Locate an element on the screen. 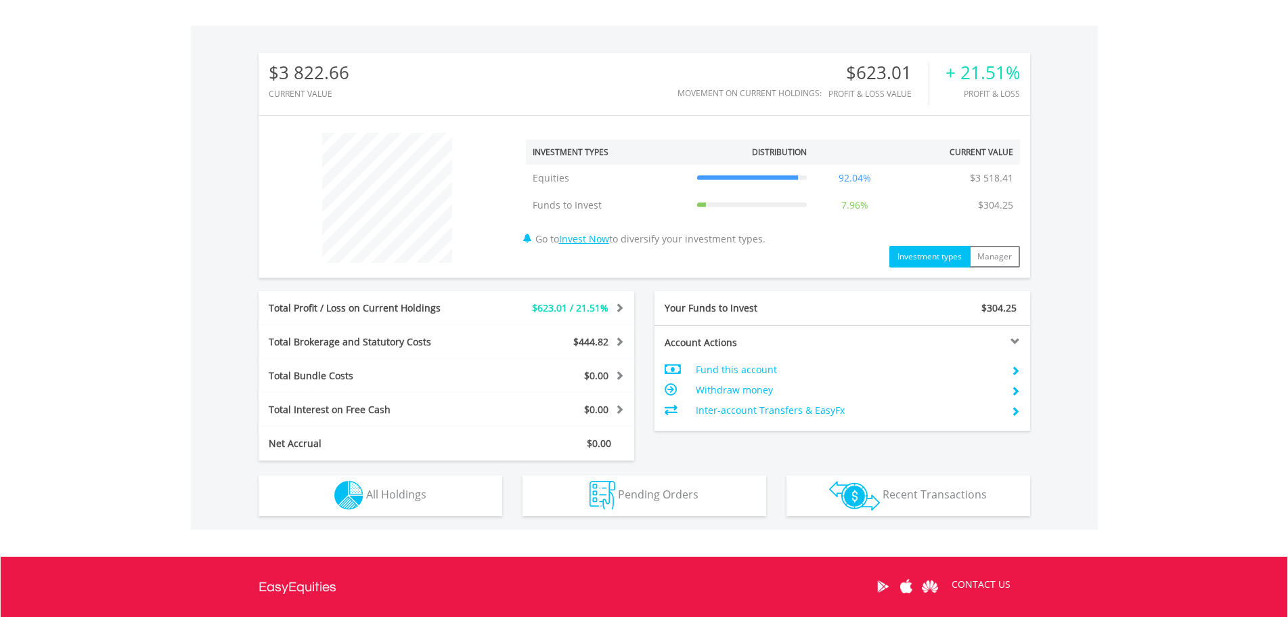  button: All Holdings is located at coordinates (380, 496).